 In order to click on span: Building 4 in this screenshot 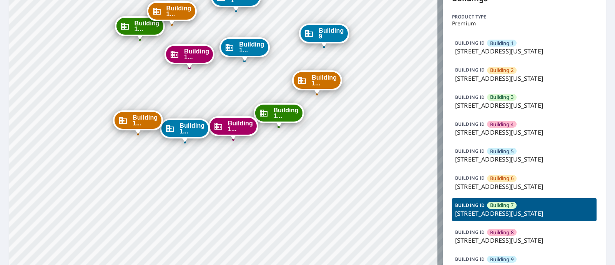, I will do `click(502, 124)`.